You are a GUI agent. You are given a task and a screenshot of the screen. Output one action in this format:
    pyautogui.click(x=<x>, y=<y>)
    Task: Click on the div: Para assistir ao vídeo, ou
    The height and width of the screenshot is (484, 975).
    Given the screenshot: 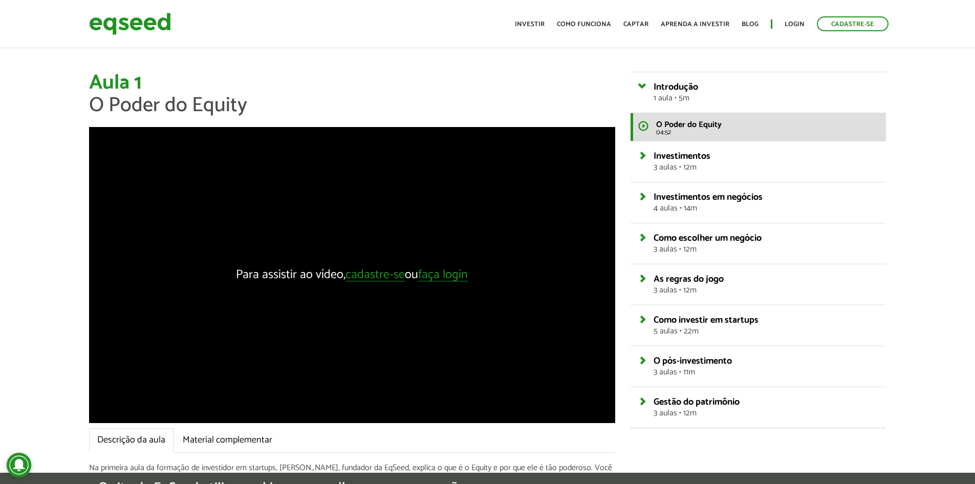 What is the action you would take?
    pyautogui.click(x=352, y=275)
    